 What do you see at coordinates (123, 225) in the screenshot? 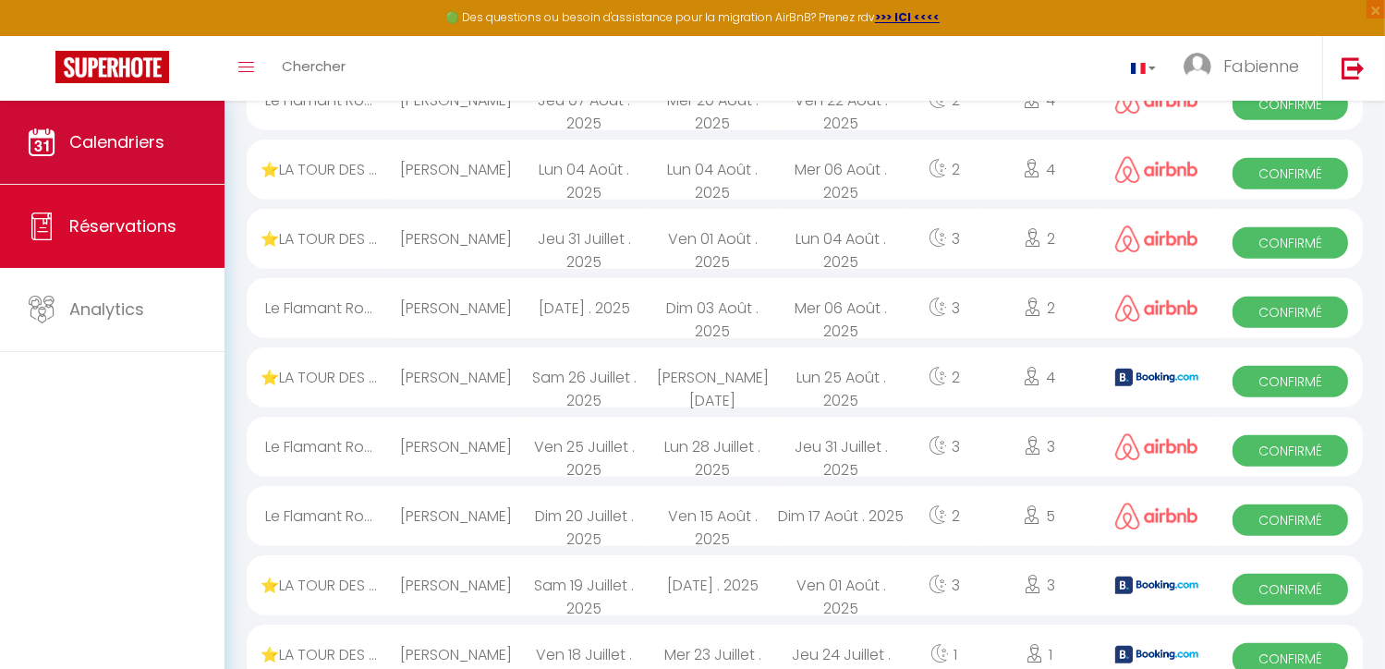
I see `span: Réservations` at bounding box center [123, 225].